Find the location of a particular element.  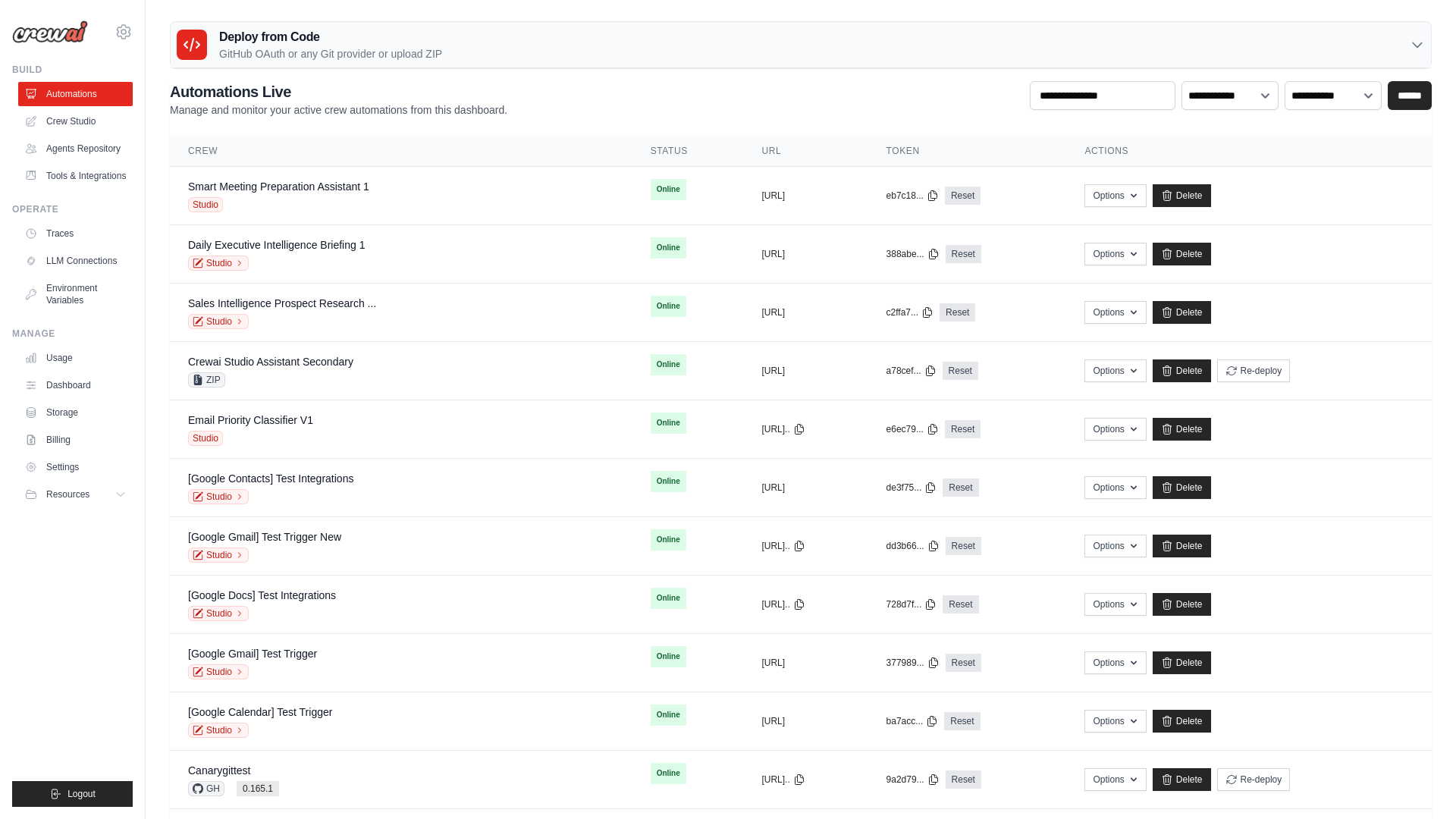

a: Smart Meeting Preparation Assistant 1 is located at coordinates (278, 187).